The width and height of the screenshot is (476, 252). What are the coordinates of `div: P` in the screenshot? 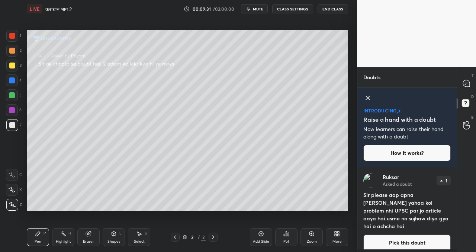 It's located at (45, 233).